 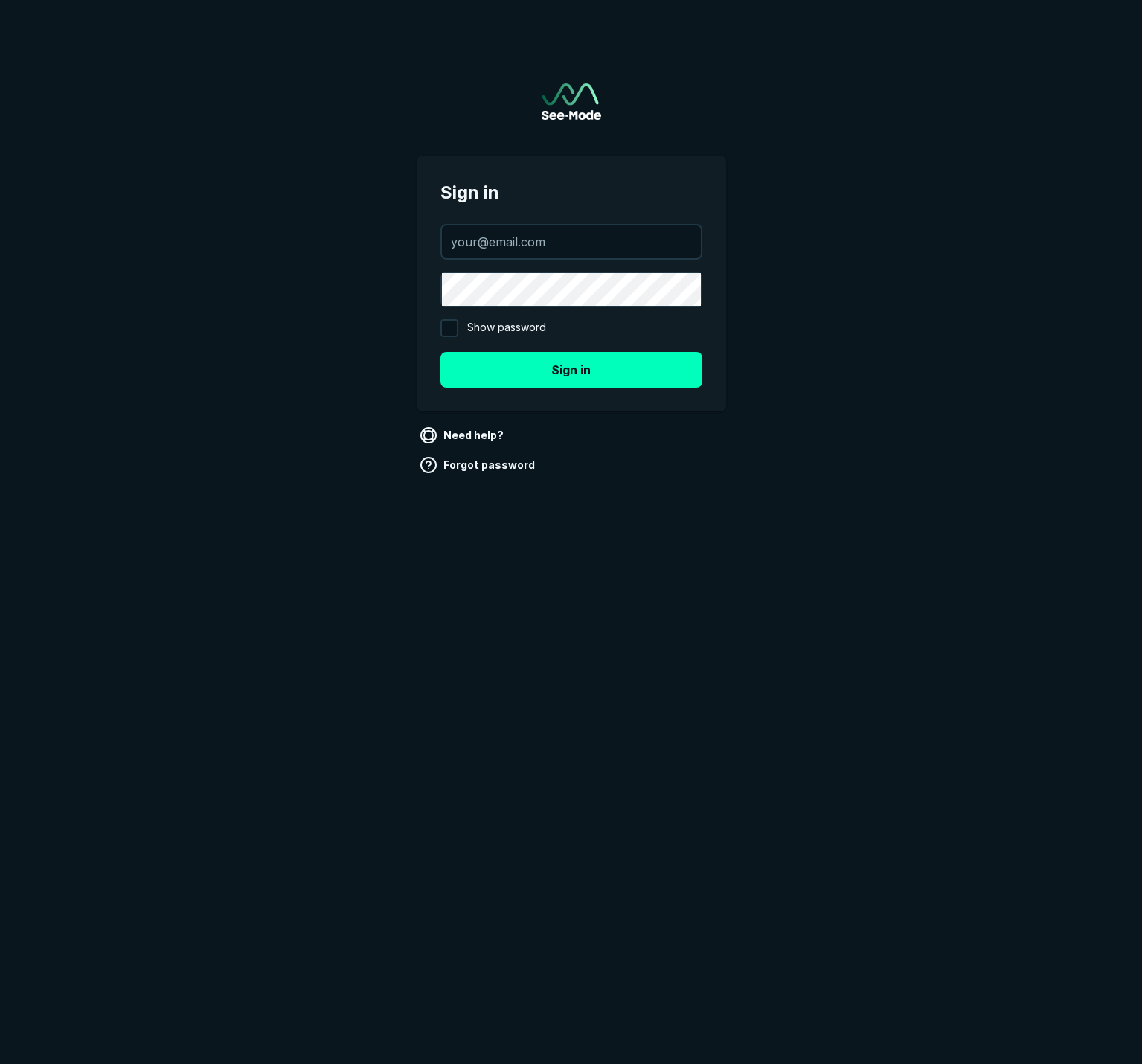 What do you see at coordinates (507, 328) in the screenshot?
I see `span: Show password` at bounding box center [507, 328].